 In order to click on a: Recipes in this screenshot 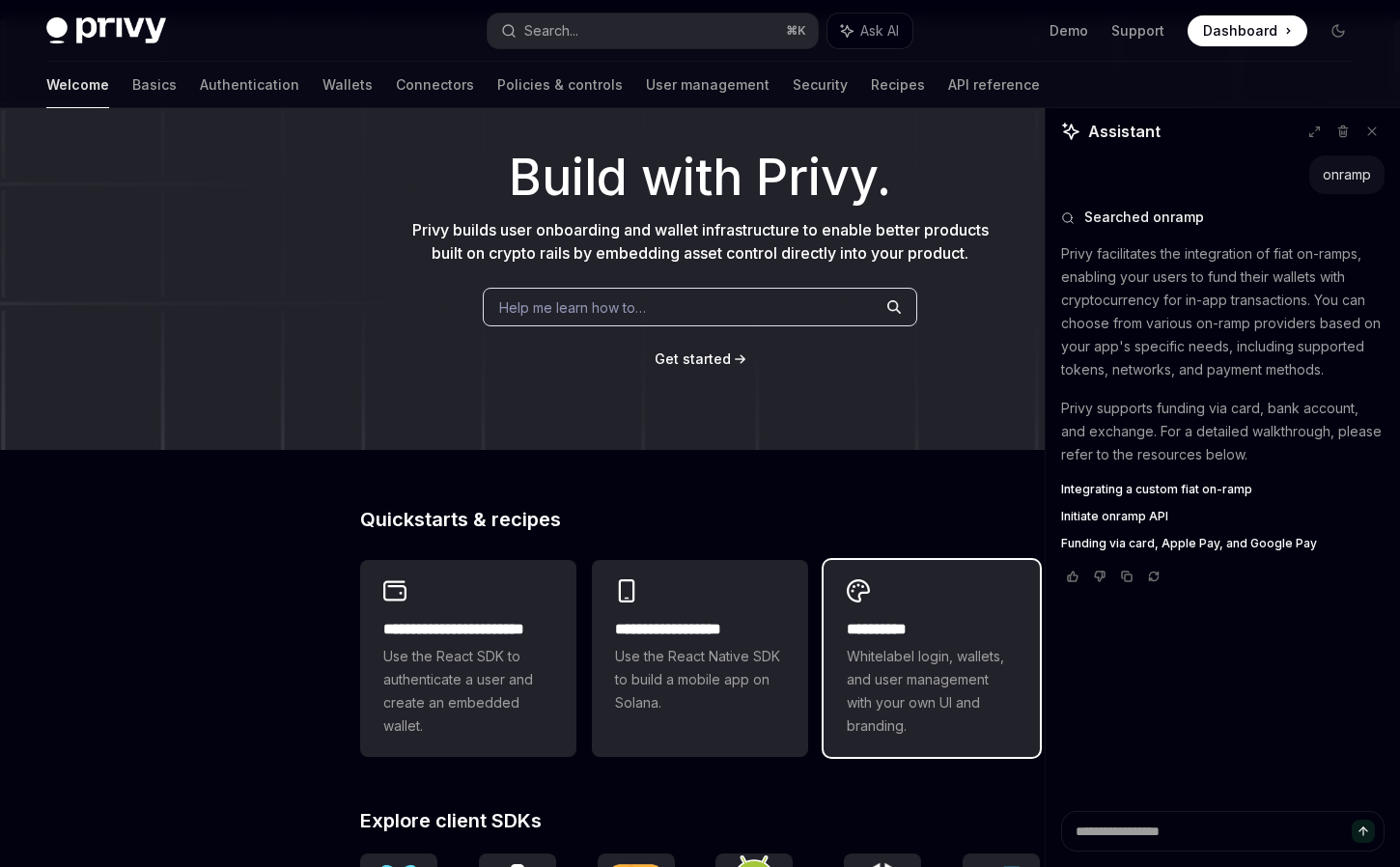, I will do `click(898, 85)`.